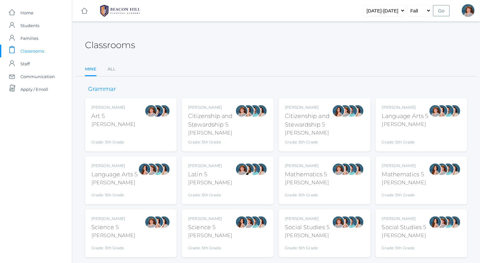 This screenshot has height=263, width=480. Describe the element at coordinates (34, 89) in the screenshot. I see `span: Apply / Enroll` at that location.